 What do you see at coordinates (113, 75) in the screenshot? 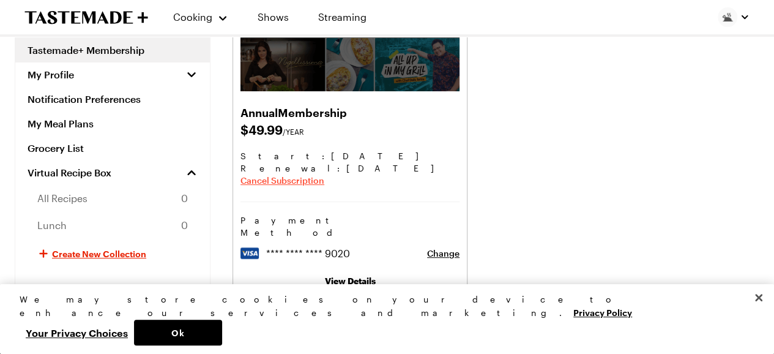
I see `button: My Profile` at bounding box center [113, 75].